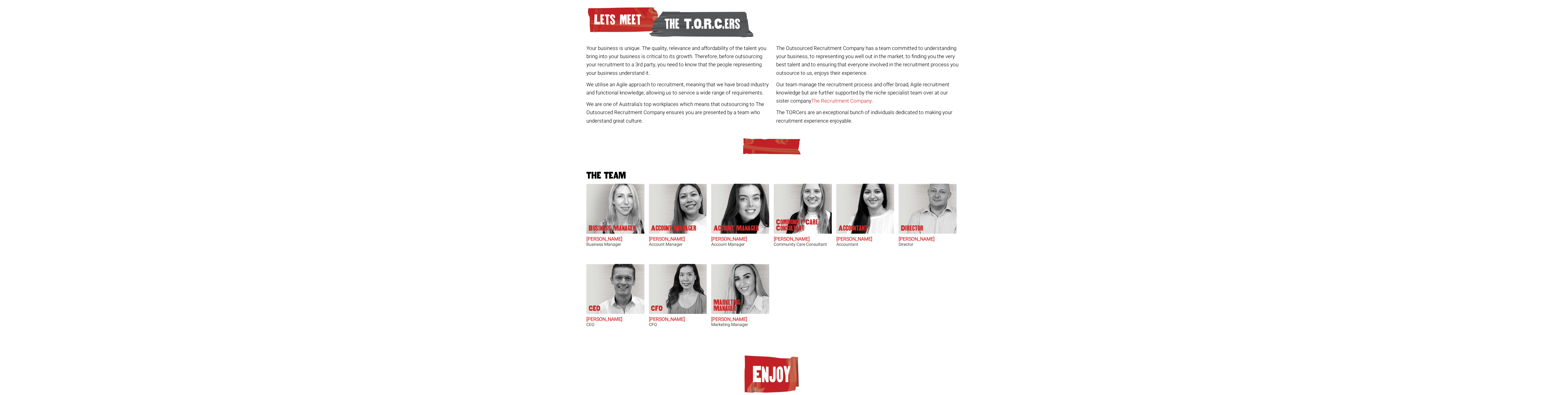 The image size is (1543, 395). Describe the element at coordinates (738, 305) in the screenshot. I see `p: Marketing Manager` at that location.